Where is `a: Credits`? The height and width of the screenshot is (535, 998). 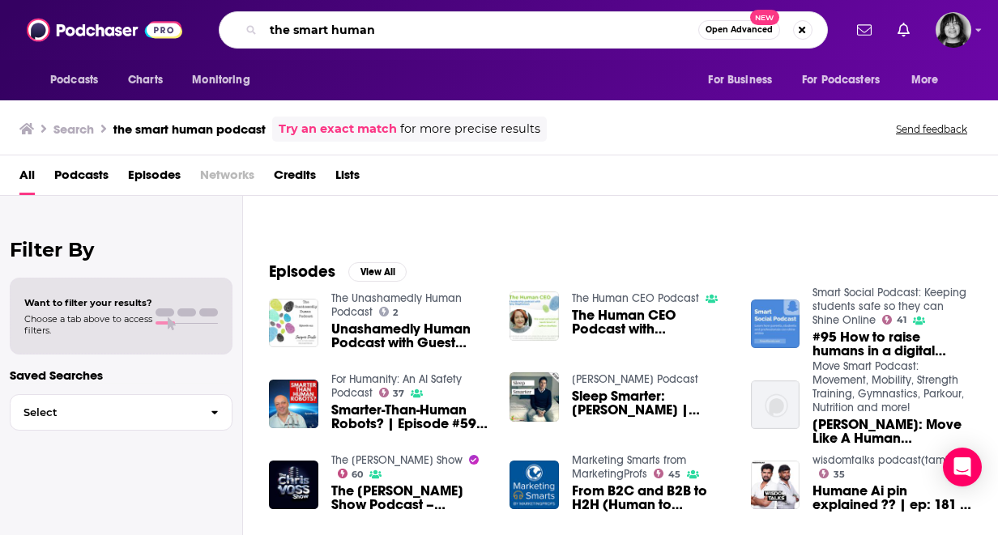 a: Credits is located at coordinates (295, 178).